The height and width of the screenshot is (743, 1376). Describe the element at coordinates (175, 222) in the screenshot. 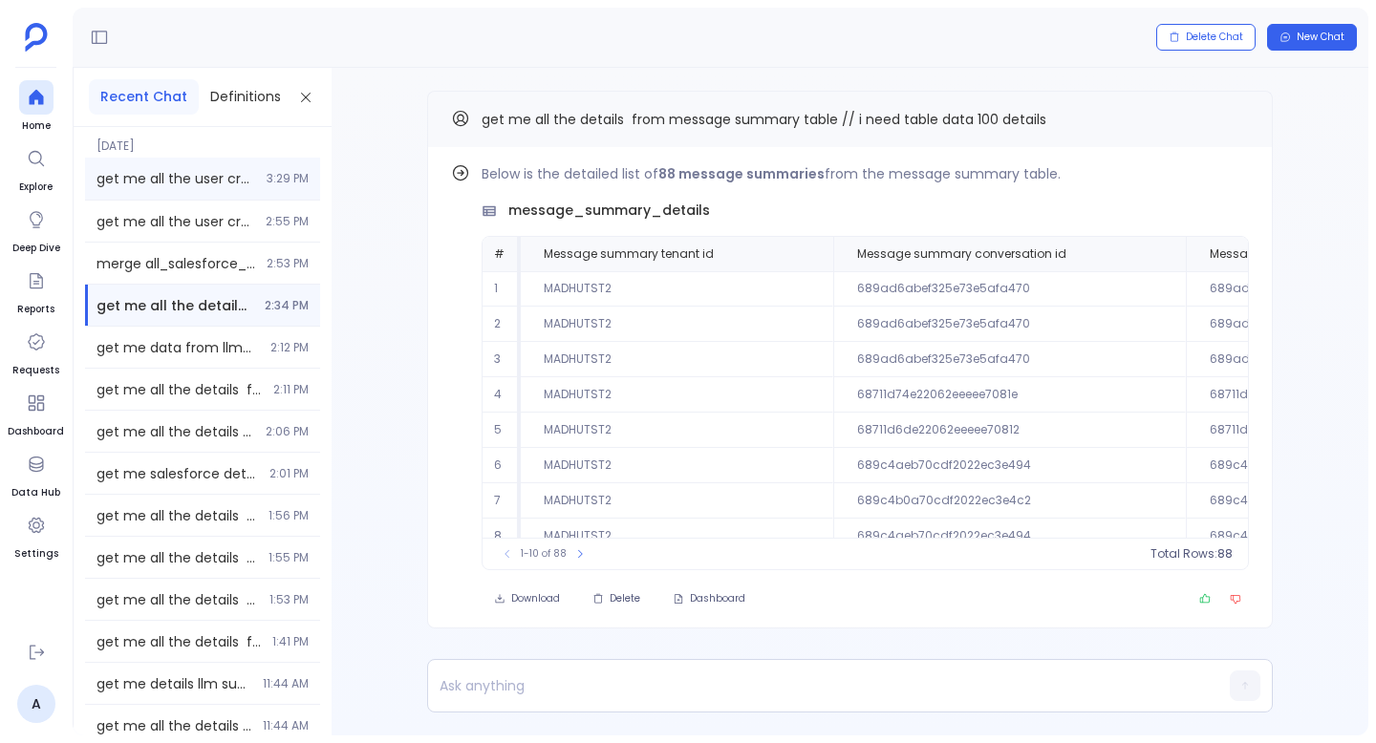

I see `span: get me all the user created on or before last year q1` at that location.